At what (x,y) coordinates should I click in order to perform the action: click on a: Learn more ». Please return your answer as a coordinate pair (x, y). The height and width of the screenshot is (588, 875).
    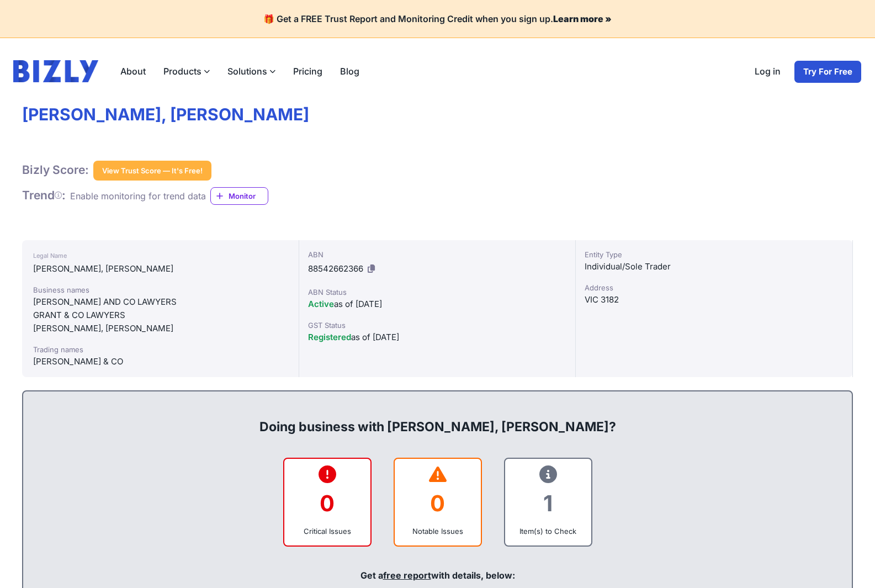
    Looking at the image, I should click on (583, 19).